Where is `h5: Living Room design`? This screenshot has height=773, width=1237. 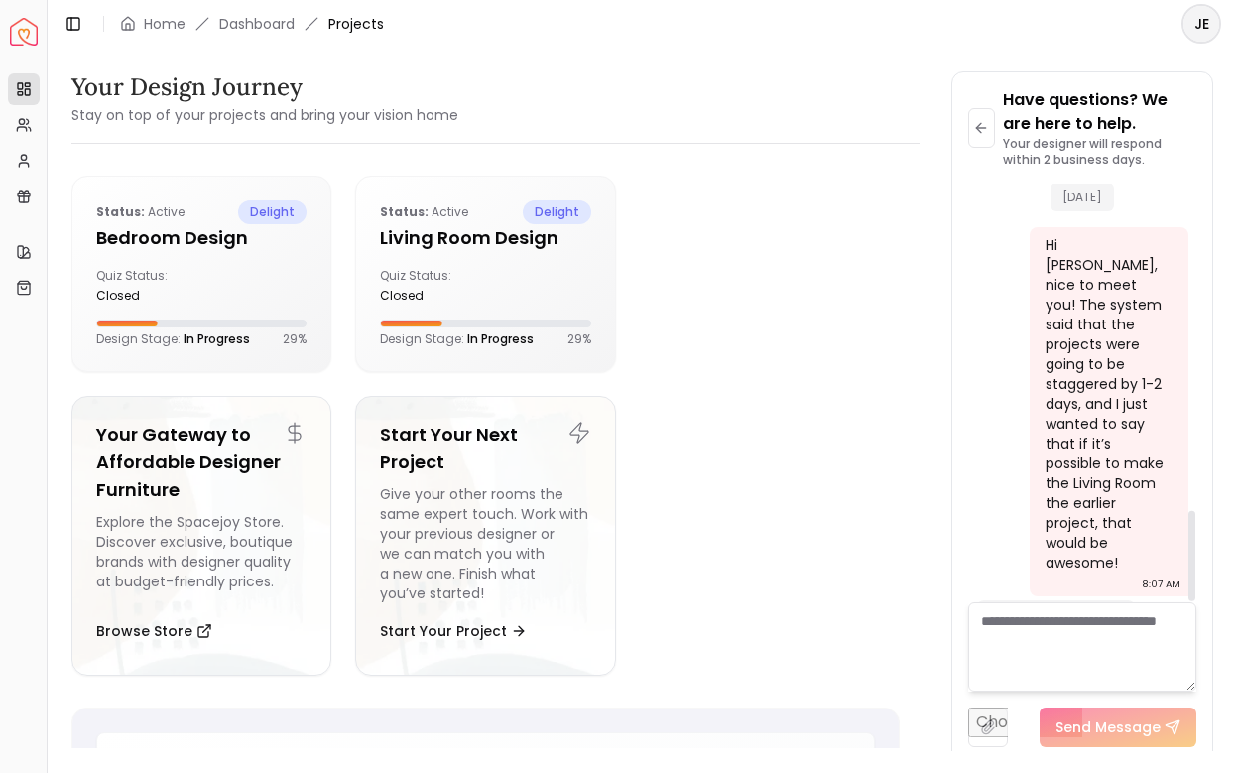 h5: Living Room design is located at coordinates (485, 238).